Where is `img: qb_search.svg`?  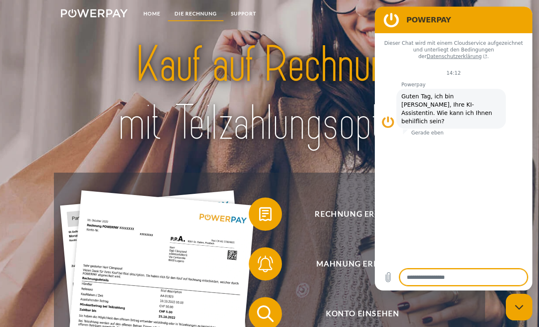
img: qb_search.svg is located at coordinates (265, 313).